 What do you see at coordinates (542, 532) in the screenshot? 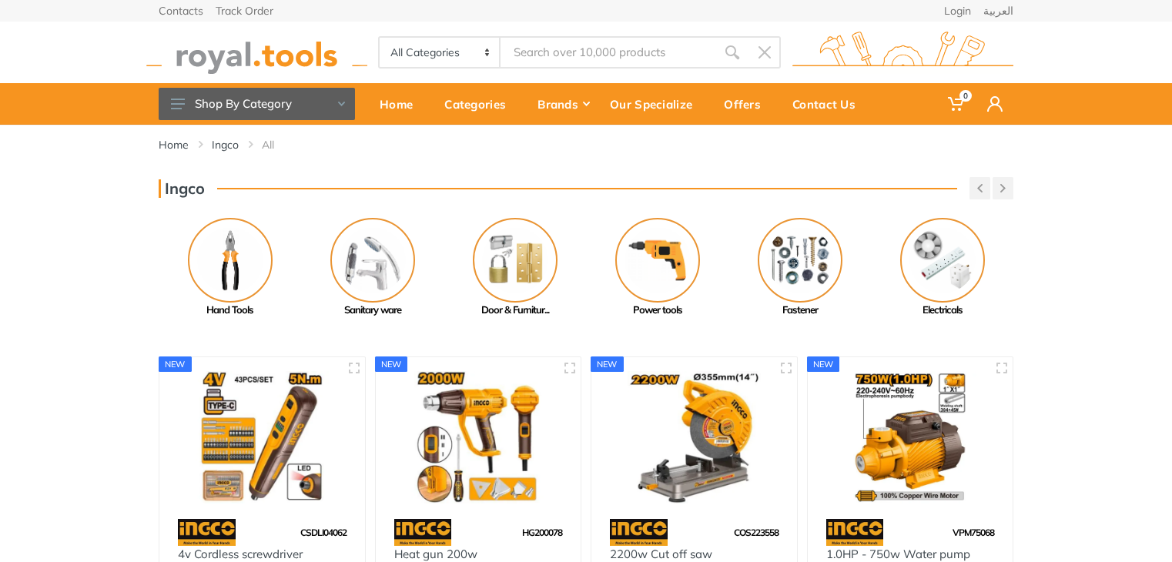
I see `span: HG200078` at bounding box center [542, 532].